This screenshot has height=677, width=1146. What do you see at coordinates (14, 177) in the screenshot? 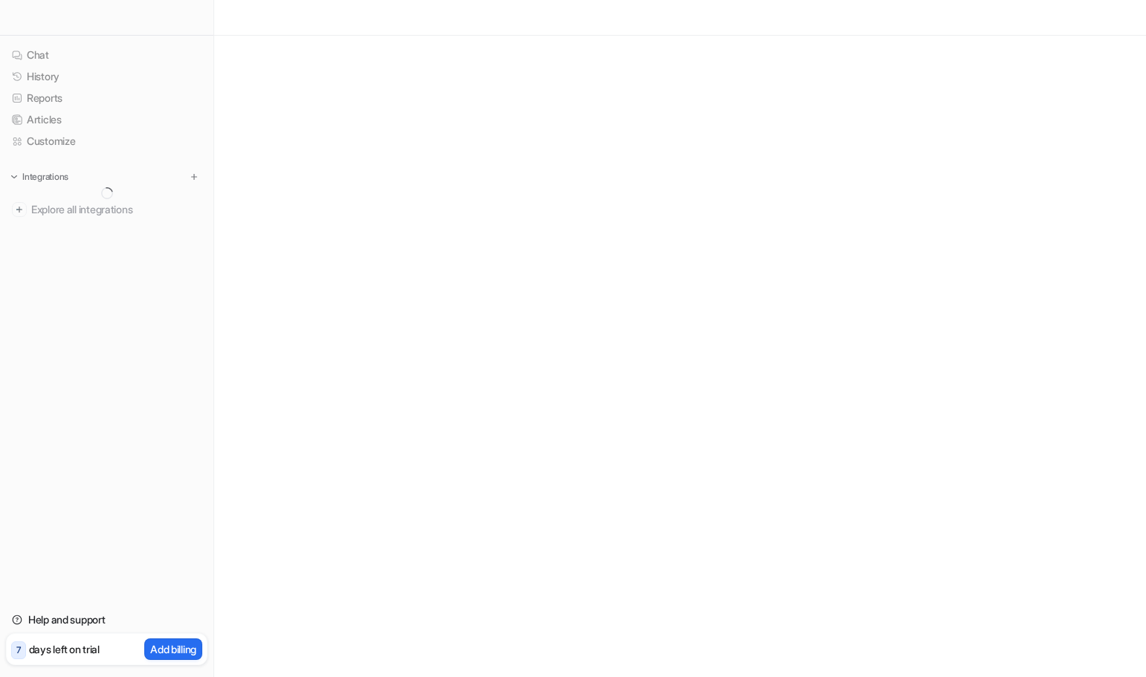
I see `img: expand menu` at bounding box center [14, 177].